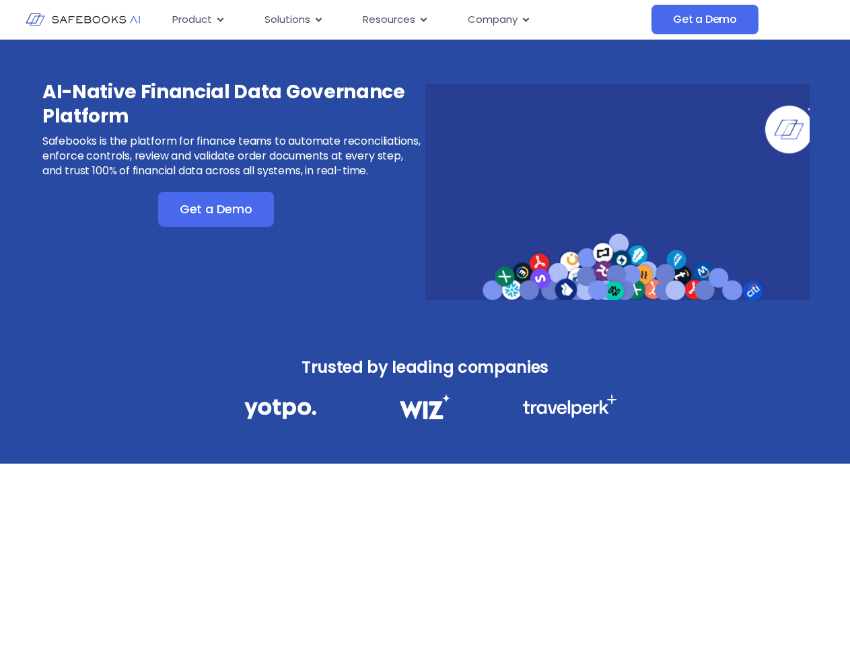 Image resolution: width=850 pixels, height=646 pixels. What do you see at coordinates (280, 409) in the screenshot?
I see `img: Financial Data Governance 1` at bounding box center [280, 409].